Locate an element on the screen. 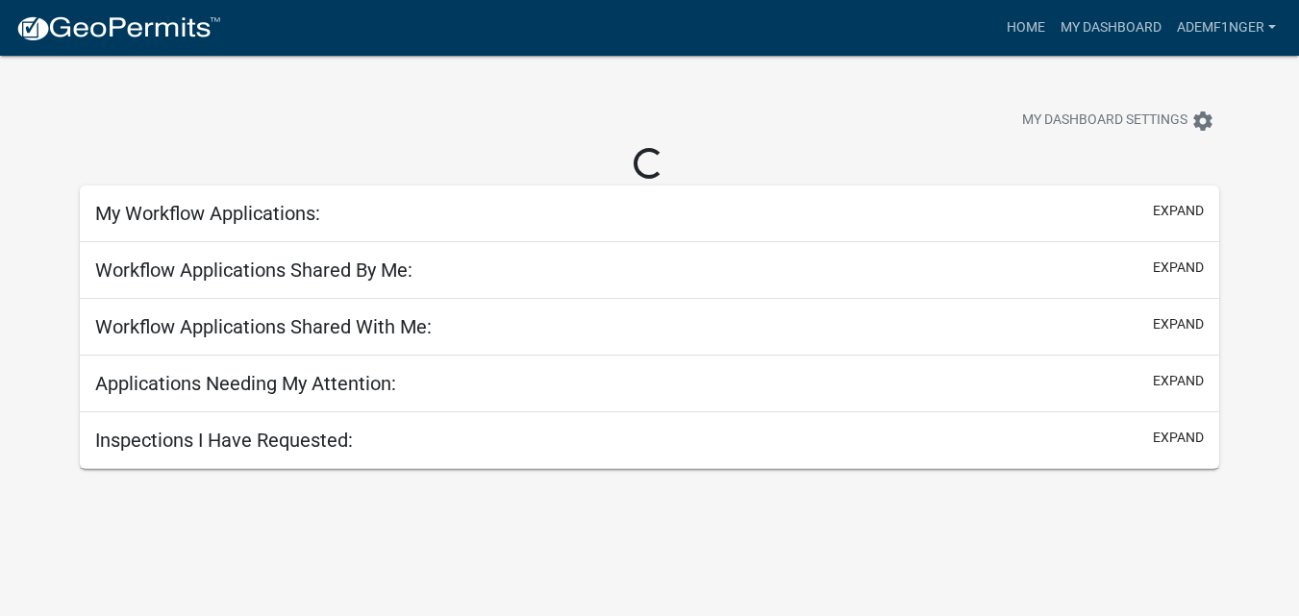 The image size is (1299, 616). h5: Inspections I Have Requested: is located at coordinates (224, 440).